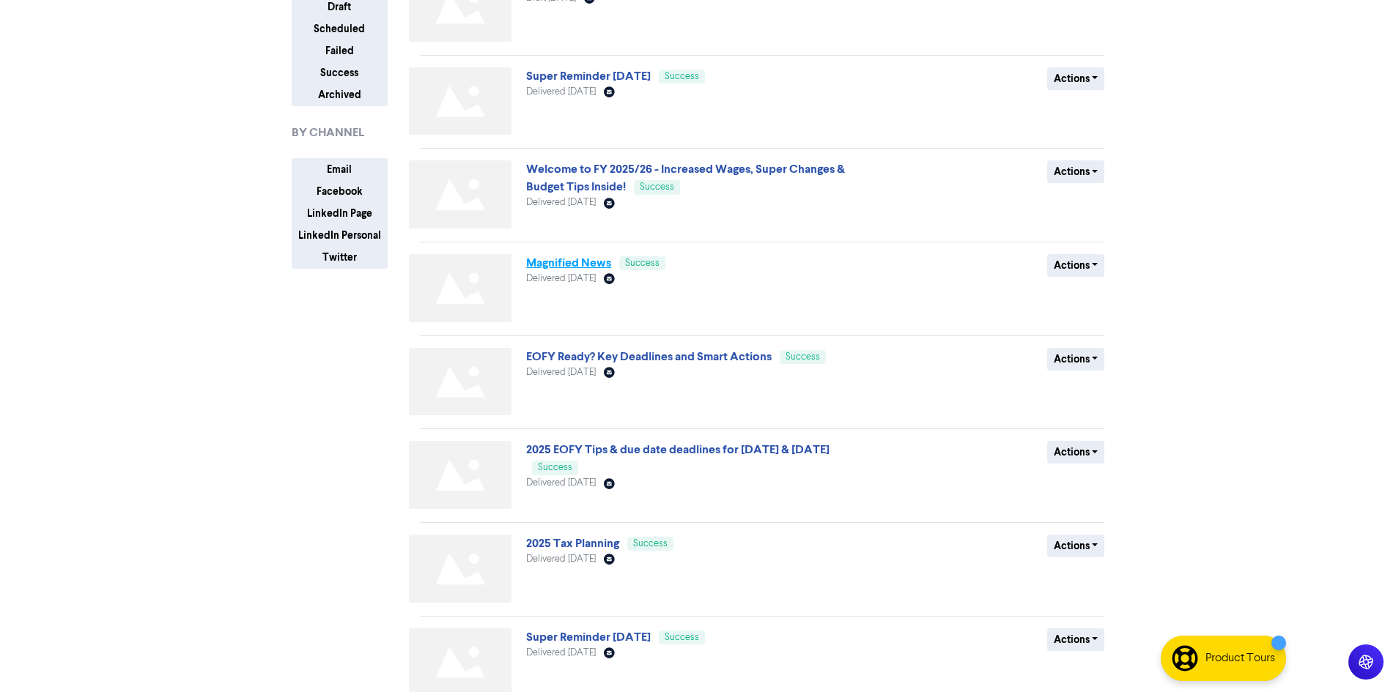  Describe the element at coordinates (572, 544) in the screenshot. I see `a: 2025 Tax Planning` at that location.